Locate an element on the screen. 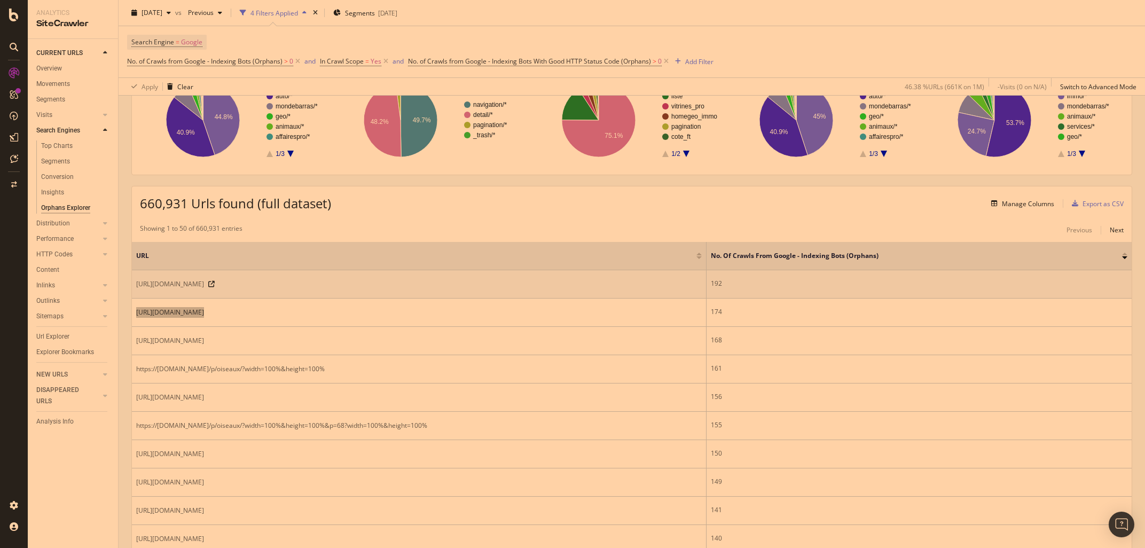 This screenshot has width=1145, height=548. text: services/* is located at coordinates (1081, 127).